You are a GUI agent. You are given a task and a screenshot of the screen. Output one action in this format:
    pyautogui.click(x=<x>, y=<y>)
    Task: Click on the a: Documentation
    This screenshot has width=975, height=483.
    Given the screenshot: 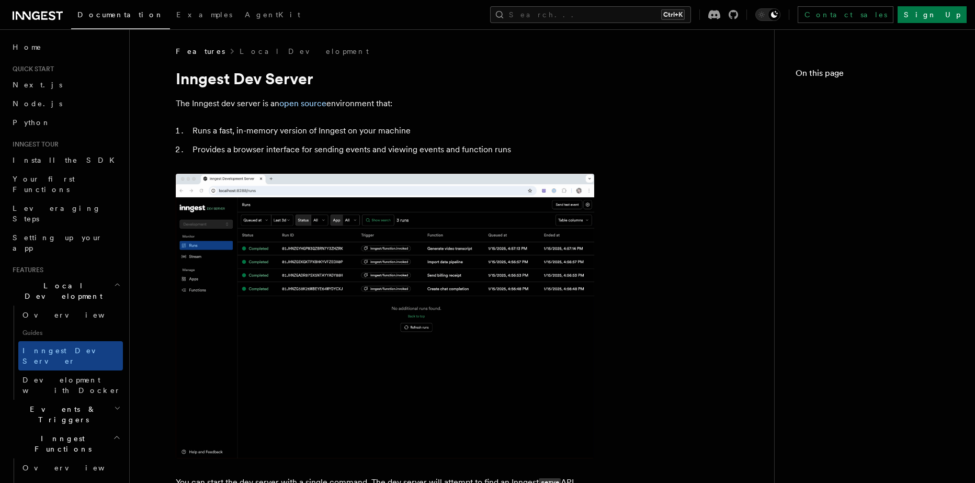 What is the action you would take?
    pyautogui.click(x=120, y=16)
    